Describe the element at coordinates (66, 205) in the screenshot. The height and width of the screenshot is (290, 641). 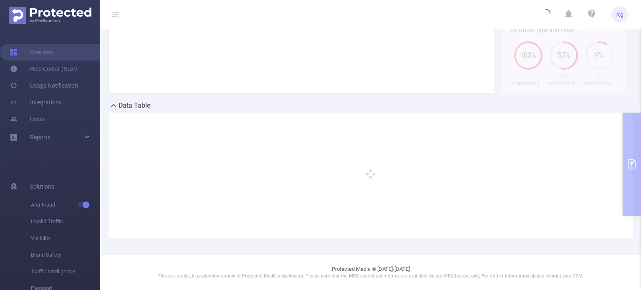
I see `span: Anti-Fraud` at that location.